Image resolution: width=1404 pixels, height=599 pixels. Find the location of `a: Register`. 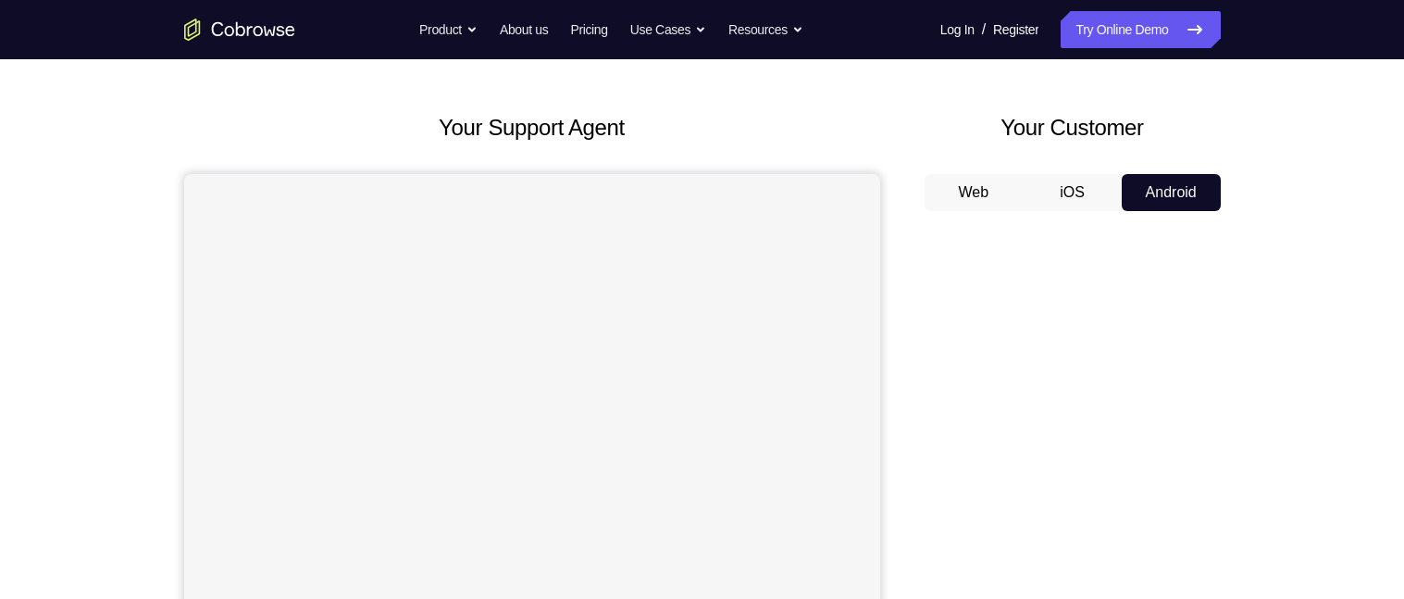

a: Register is located at coordinates (1015, 30).